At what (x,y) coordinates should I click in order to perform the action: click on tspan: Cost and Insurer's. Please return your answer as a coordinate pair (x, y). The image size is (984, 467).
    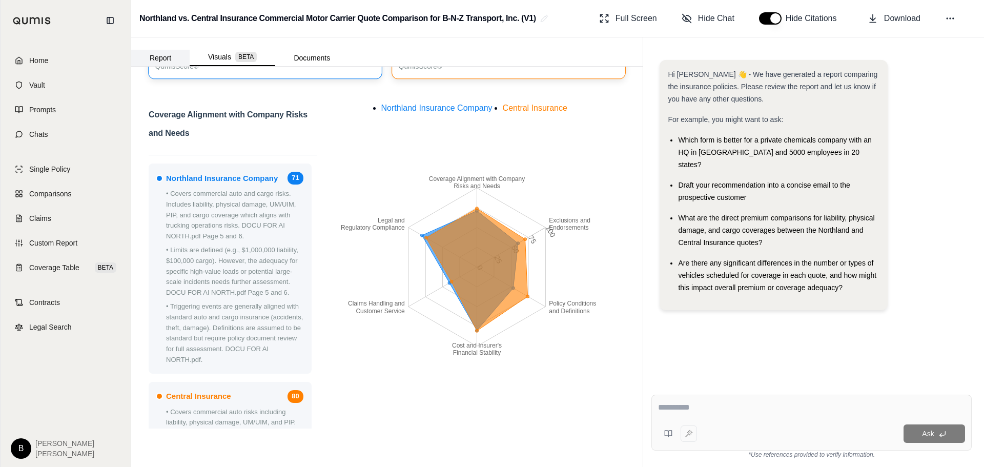
    Looking at the image, I should click on (477, 345).